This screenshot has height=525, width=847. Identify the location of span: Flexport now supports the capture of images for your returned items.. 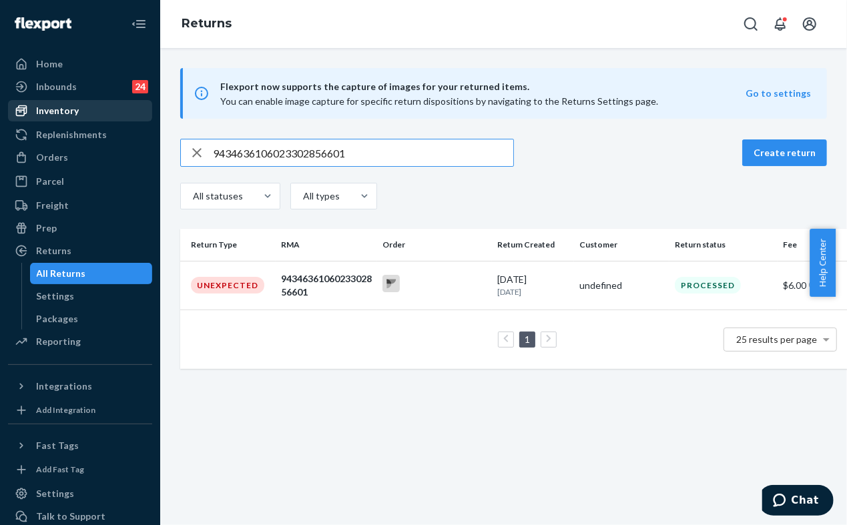
(483, 87).